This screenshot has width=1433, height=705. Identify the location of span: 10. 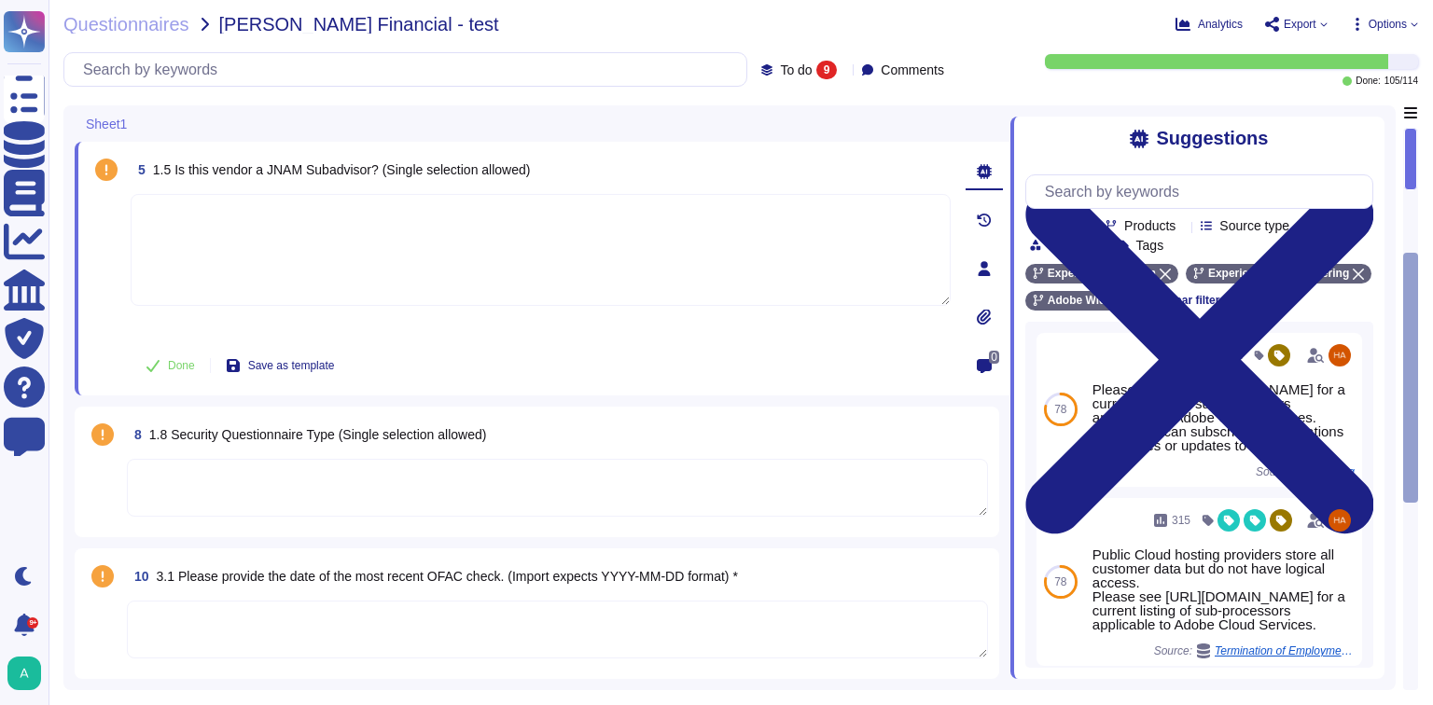
(138, 576).